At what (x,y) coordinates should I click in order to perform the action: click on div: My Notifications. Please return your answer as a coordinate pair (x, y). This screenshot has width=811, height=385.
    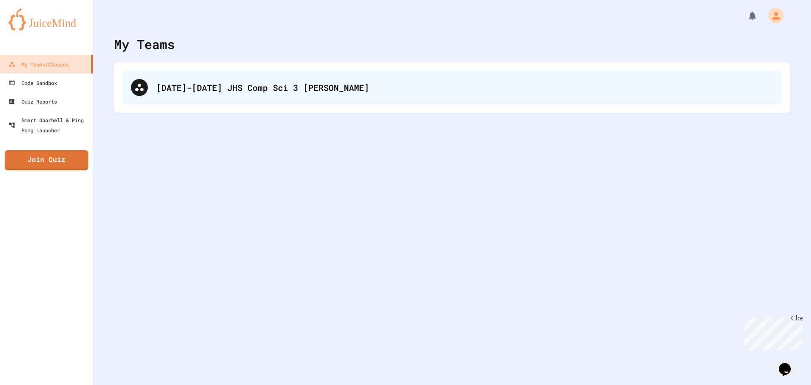
    Looking at the image, I should click on (745, 16).